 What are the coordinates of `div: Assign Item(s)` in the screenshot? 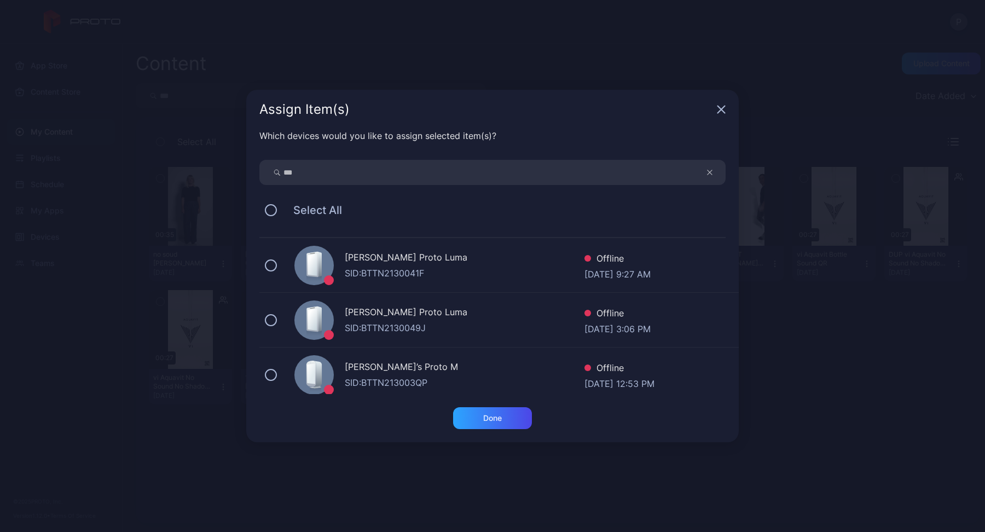 It's located at (486, 109).